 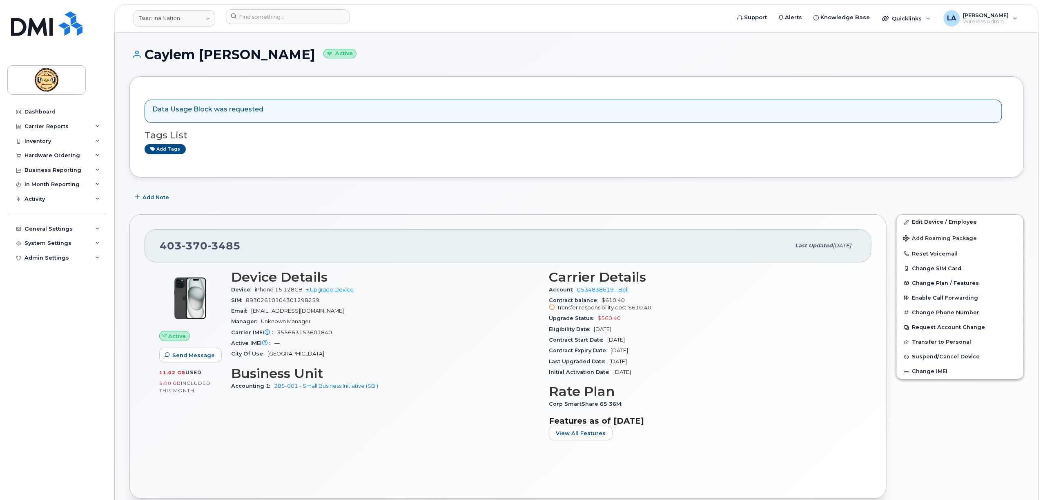 I want to click on span: used, so click(x=193, y=372).